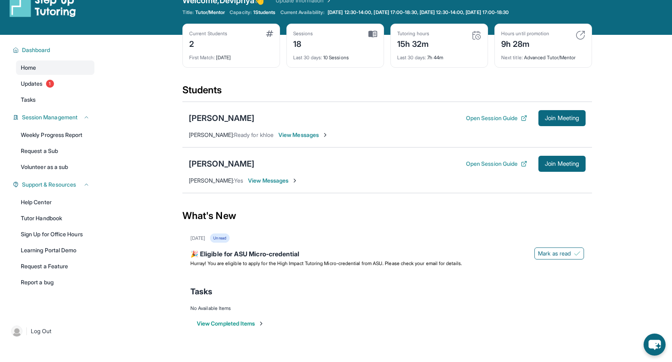 The height and width of the screenshot is (362, 672). Describe the element at coordinates (54, 117) in the screenshot. I see `button: Session Management` at that location.